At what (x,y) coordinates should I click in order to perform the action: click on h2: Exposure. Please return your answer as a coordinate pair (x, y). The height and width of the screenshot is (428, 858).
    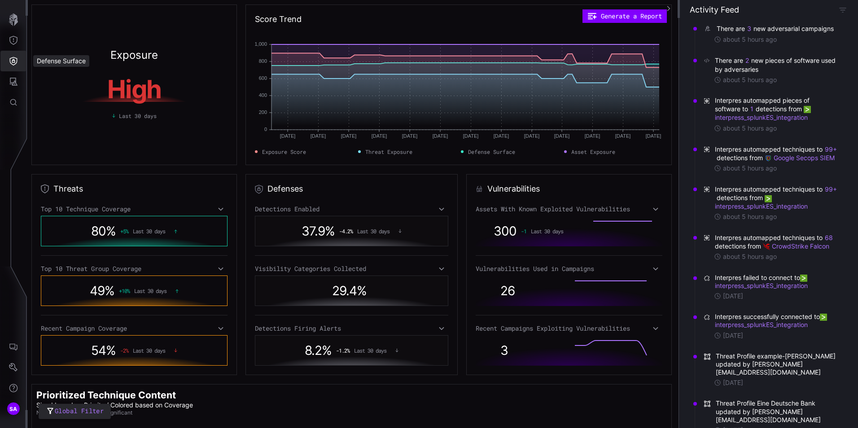
    Looking at the image, I should click on (134, 55).